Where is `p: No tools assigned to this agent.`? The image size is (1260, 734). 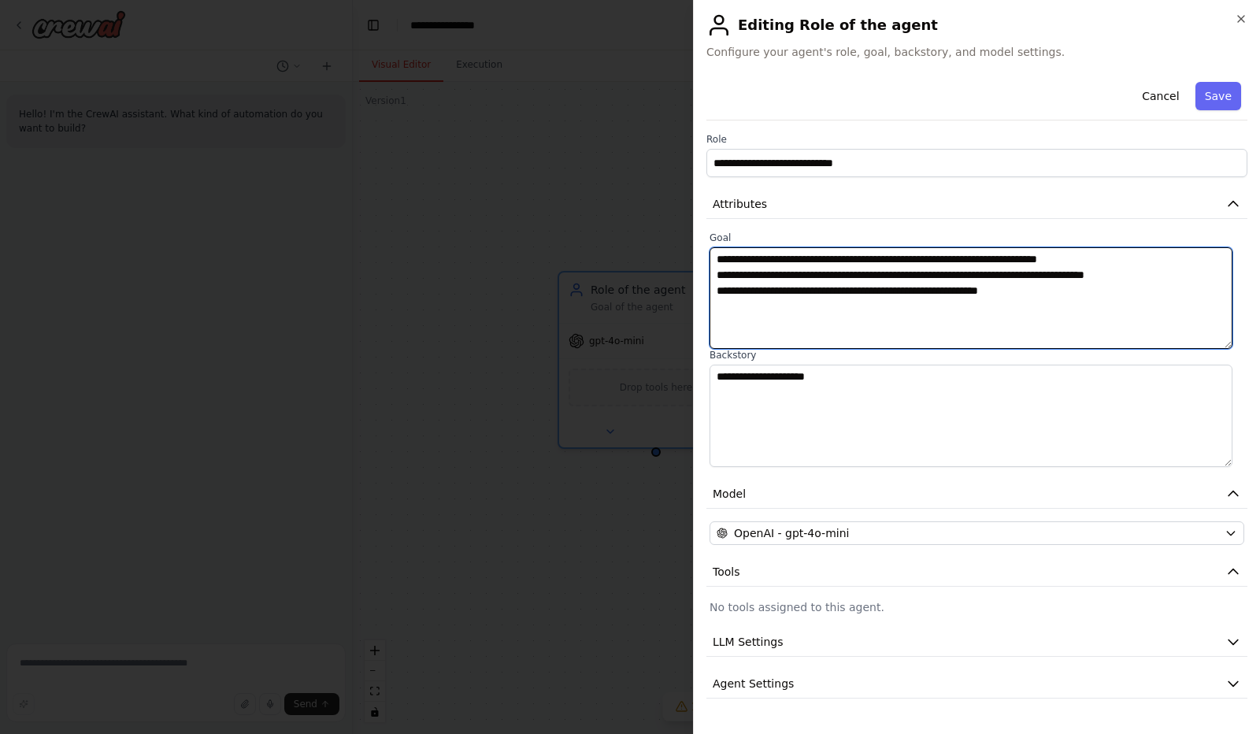 p: No tools assigned to this agent. is located at coordinates (977, 607).